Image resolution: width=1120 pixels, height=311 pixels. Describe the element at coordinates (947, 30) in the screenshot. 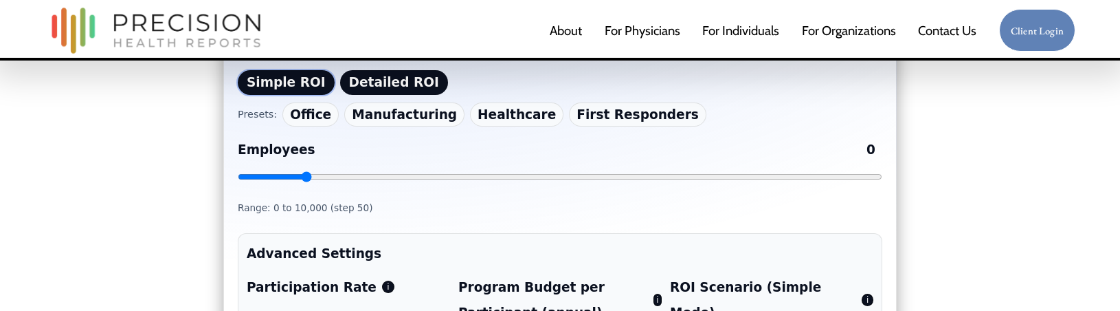

I see `a: Contact Us` at that location.